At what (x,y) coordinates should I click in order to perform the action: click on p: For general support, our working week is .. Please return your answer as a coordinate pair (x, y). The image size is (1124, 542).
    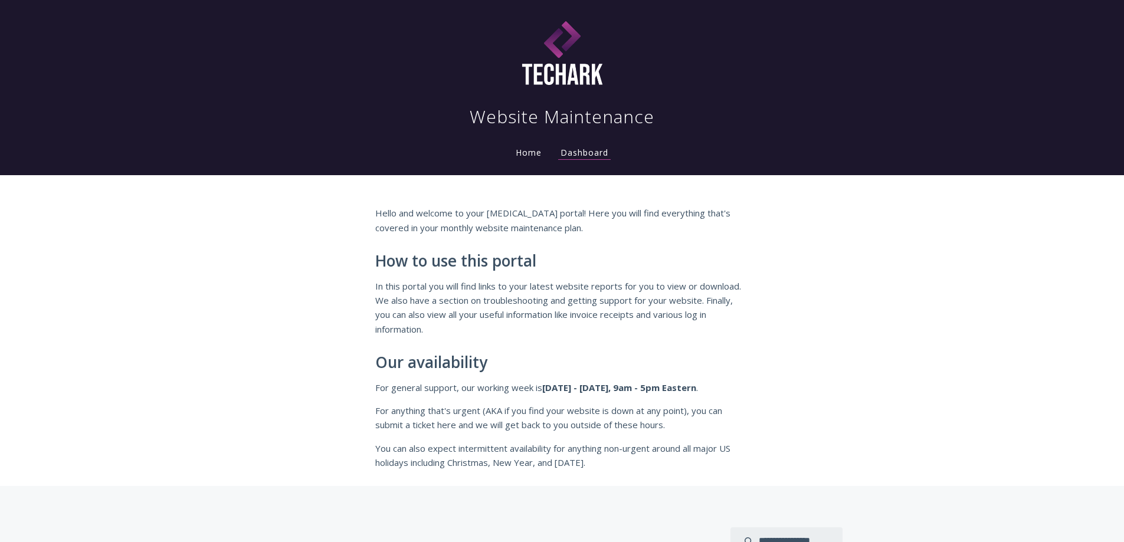
    Looking at the image, I should click on (562, 388).